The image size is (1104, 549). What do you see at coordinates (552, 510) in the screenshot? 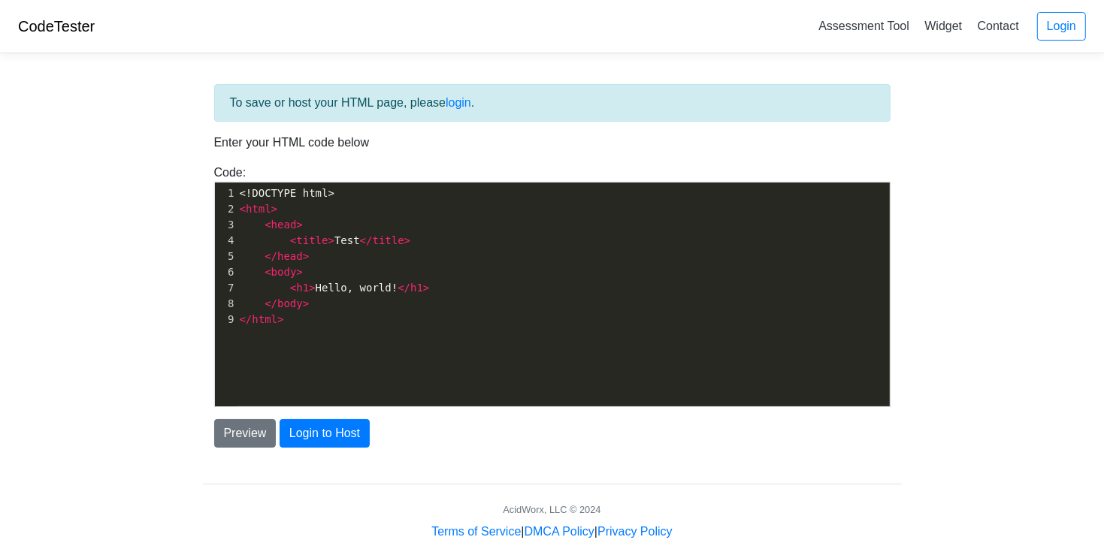
I see `div: AcidWorx, LLC © 2024` at bounding box center [552, 510].